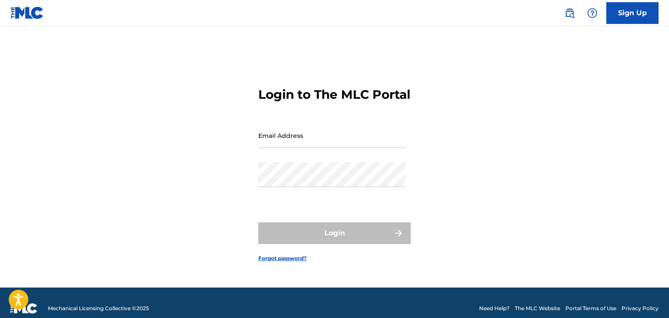 The height and width of the screenshot is (318, 669). Describe the element at coordinates (98, 309) in the screenshot. I see `span: Mechanical Licensing Collective © 2025` at that location.